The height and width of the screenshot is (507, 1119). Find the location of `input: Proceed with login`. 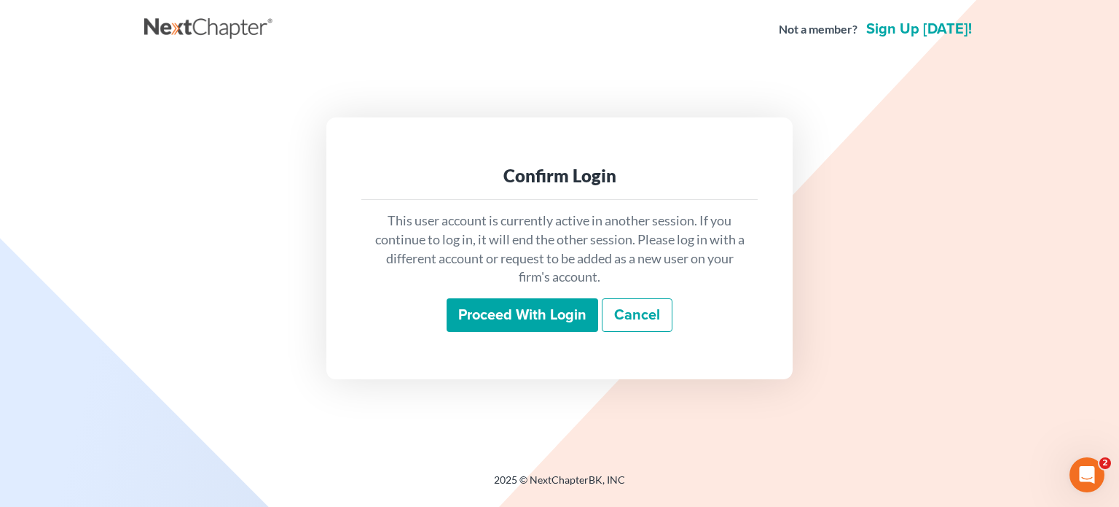

input: Proceed with login is located at coordinates (523, 315).